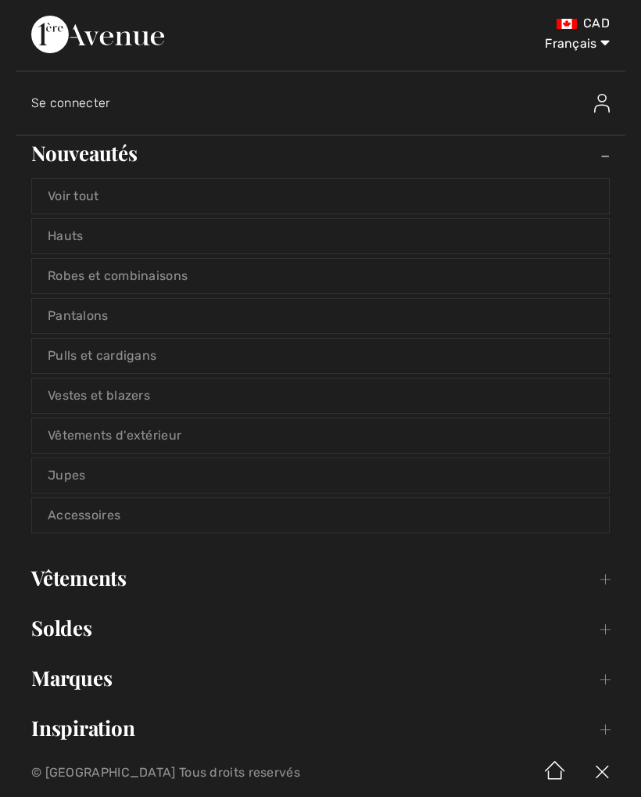  I want to click on a: Vêtements, so click(321, 578).